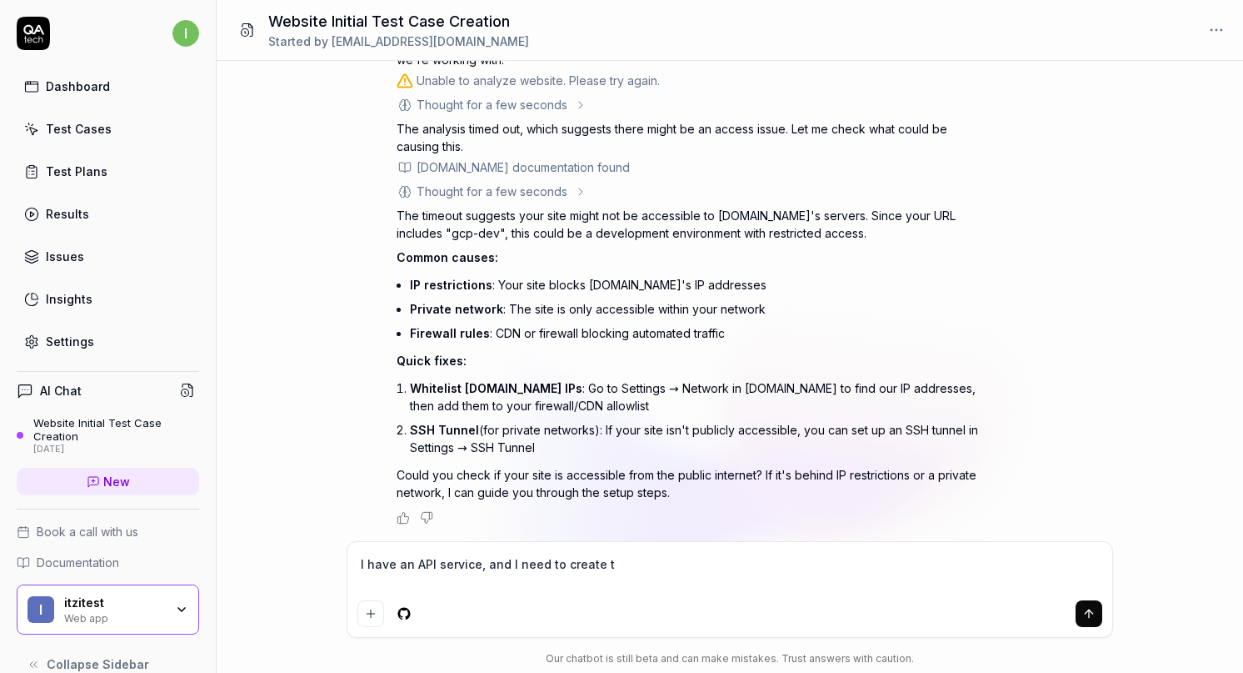  I want to click on span: Collapse Sidebar, so click(98, 663).